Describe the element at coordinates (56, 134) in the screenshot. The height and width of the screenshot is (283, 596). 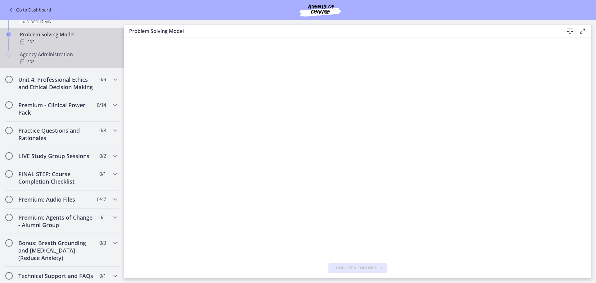
I see `h2: Practice Questions and Rationales` at that location.